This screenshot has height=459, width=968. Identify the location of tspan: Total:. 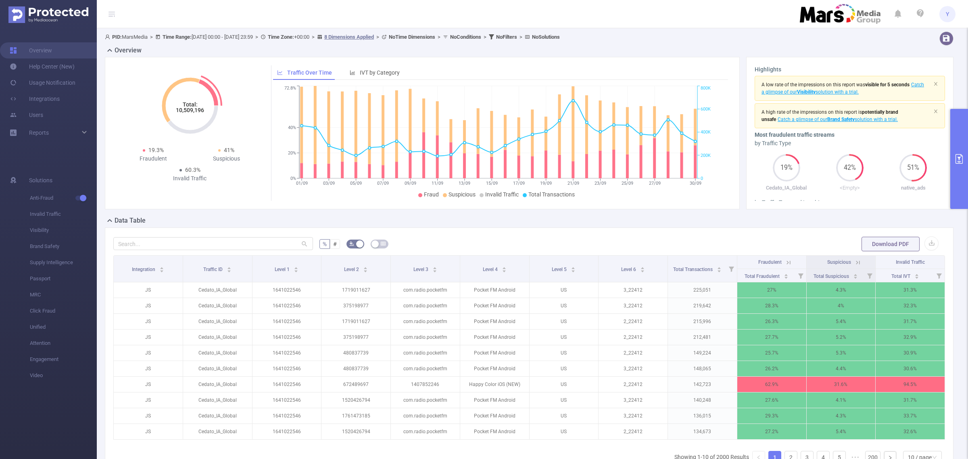
(190, 104).